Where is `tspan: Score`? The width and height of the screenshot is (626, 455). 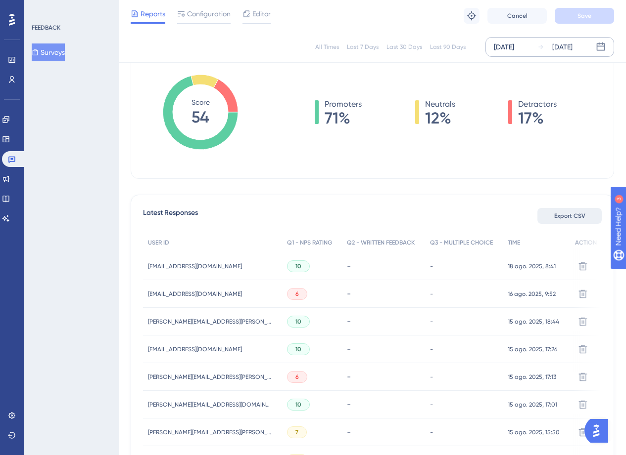
tspan: Score is located at coordinates (200, 102).